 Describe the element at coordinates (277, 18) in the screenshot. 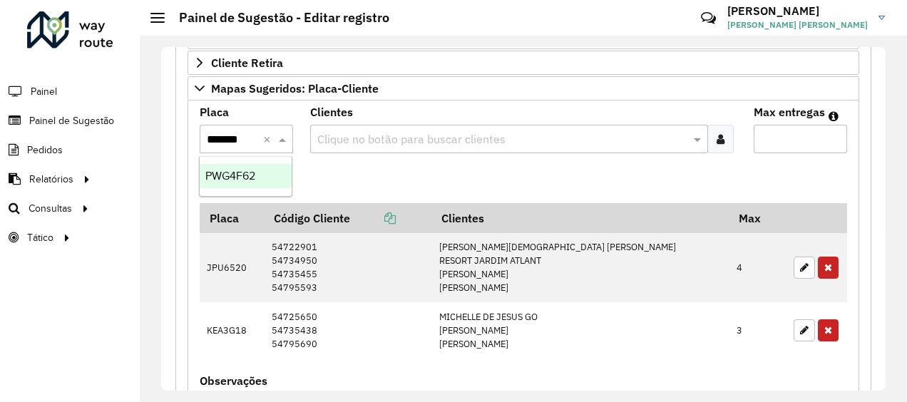

I see `h2: Painel de Sugestão - Editar registro` at that location.